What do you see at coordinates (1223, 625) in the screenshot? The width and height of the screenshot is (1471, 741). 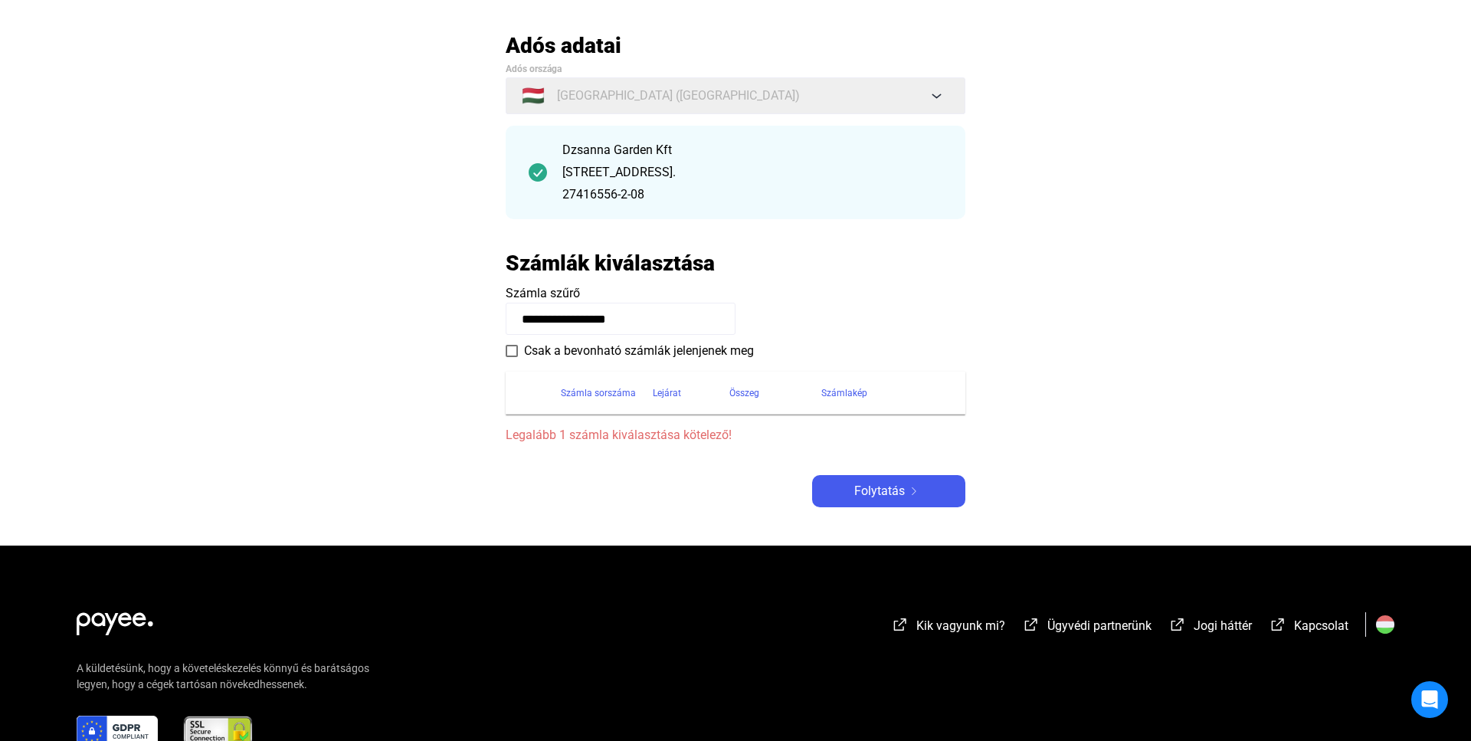 I see `span: Jogi háttér` at bounding box center [1223, 625].